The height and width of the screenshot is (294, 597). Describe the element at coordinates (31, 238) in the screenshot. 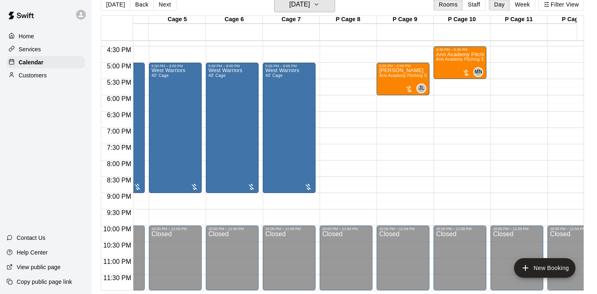

I see `p: Contact Us` at that location.